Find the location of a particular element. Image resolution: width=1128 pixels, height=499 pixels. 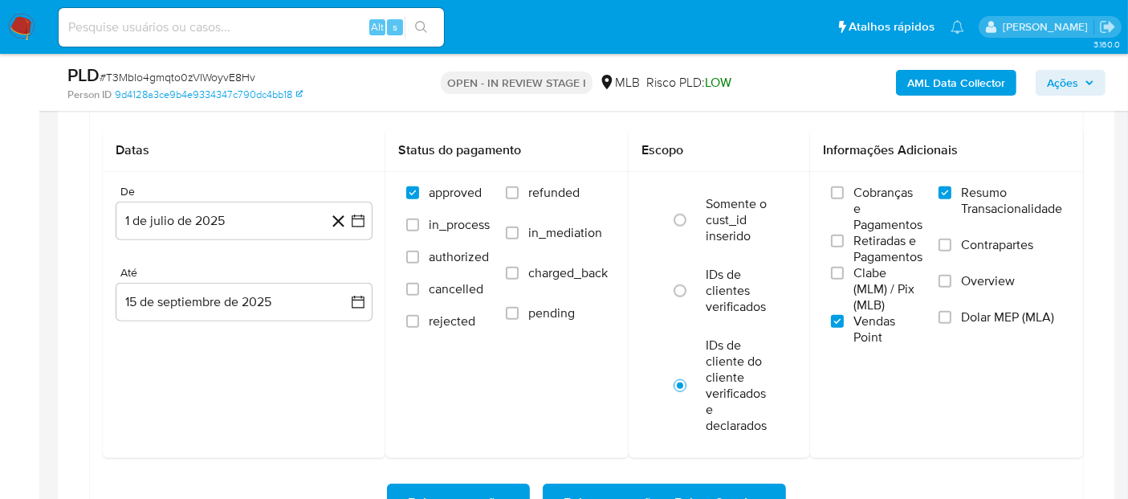

span: Risco PLD: is located at coordinates (689, 83).